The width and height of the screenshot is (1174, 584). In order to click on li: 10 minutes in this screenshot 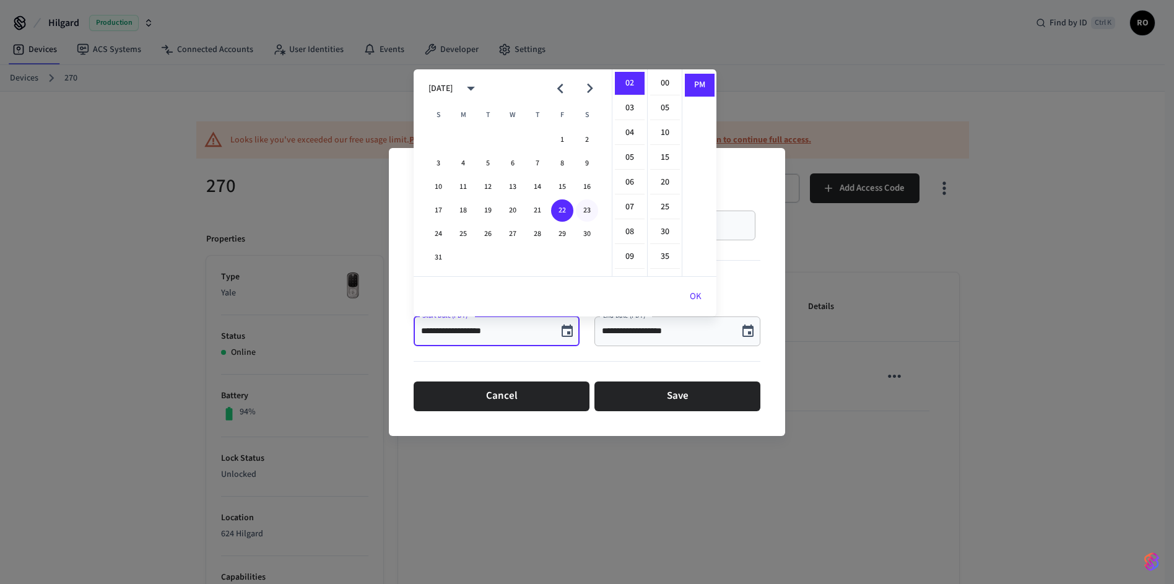, I will do `click(665, 133)`.